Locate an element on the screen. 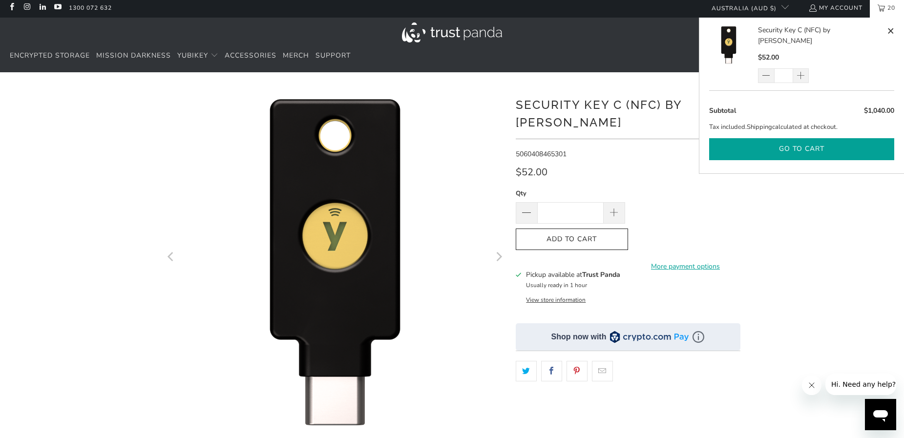 Image resolution: width=904 pixels, height=438 pixels. b: Trust Panda is located at coordinates (601, 274).